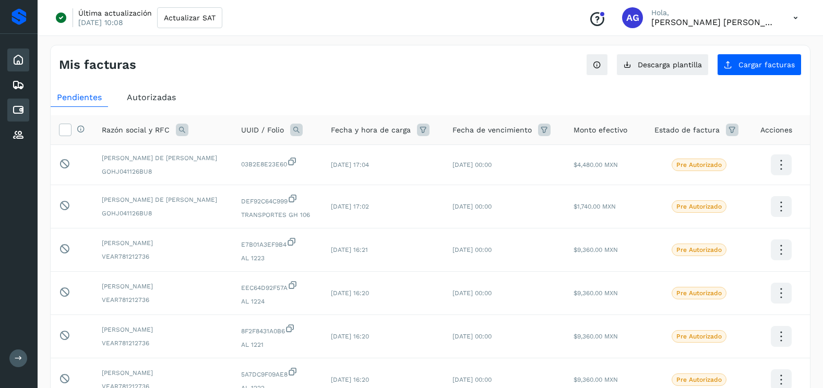 The width and height of the screenshot is (823, 388). Describe the element at coordinates (600, 130) in the screenshot. I see `span: Monto efectivo` at that location.